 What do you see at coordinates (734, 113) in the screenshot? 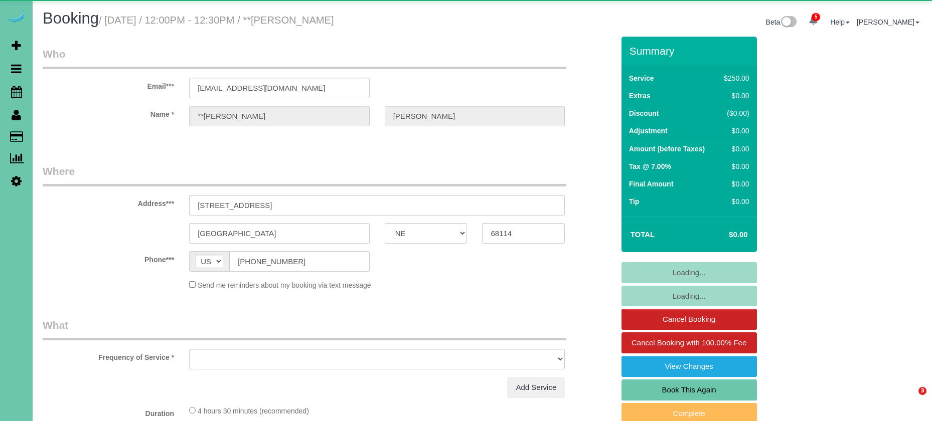
I see `div: ($0.00)` at bounding box center [734, 113].